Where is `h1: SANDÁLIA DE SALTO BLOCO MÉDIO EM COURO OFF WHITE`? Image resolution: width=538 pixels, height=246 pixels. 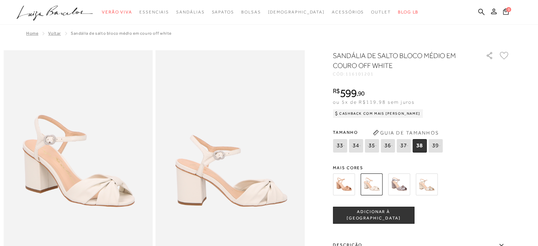 h1: SANDÁLIA DE SALTO BLOCO MÉDIO EM COURO OFF WHITE is located at coordinates (399, 61).